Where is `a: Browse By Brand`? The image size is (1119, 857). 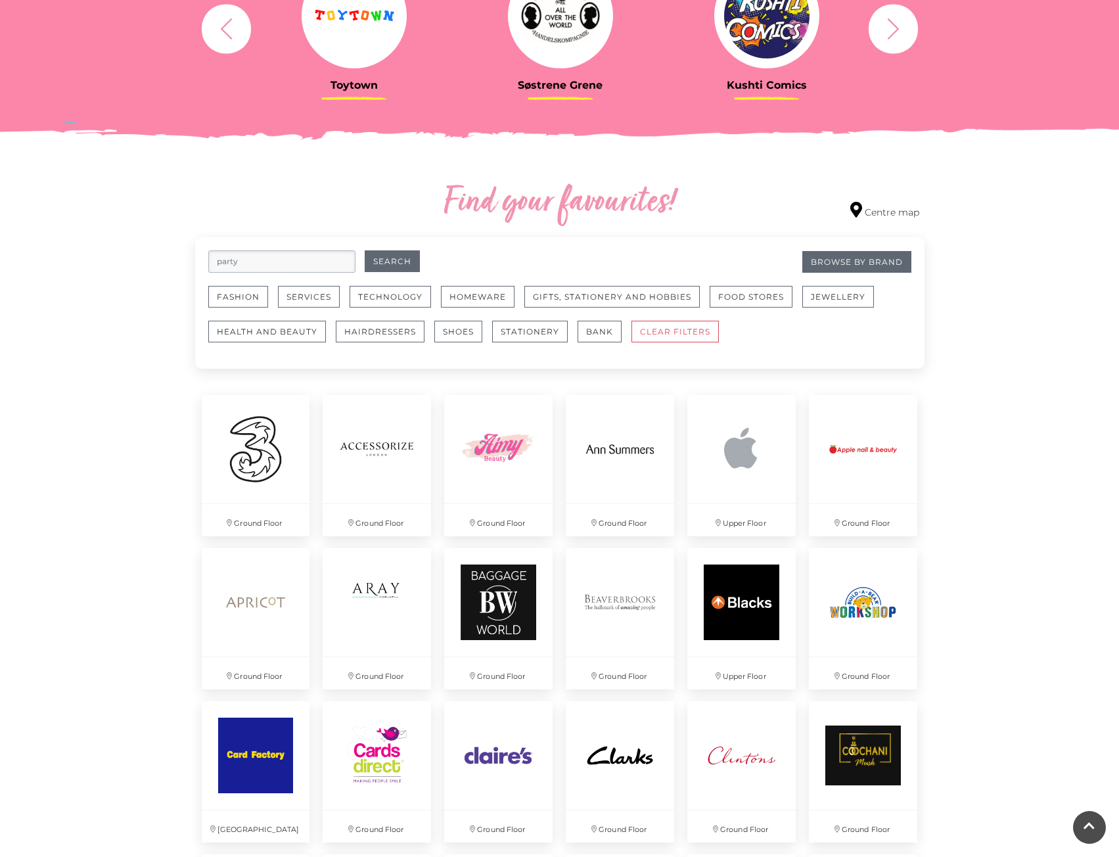 a: Browse By Brand is located at coordinates (857, 261).